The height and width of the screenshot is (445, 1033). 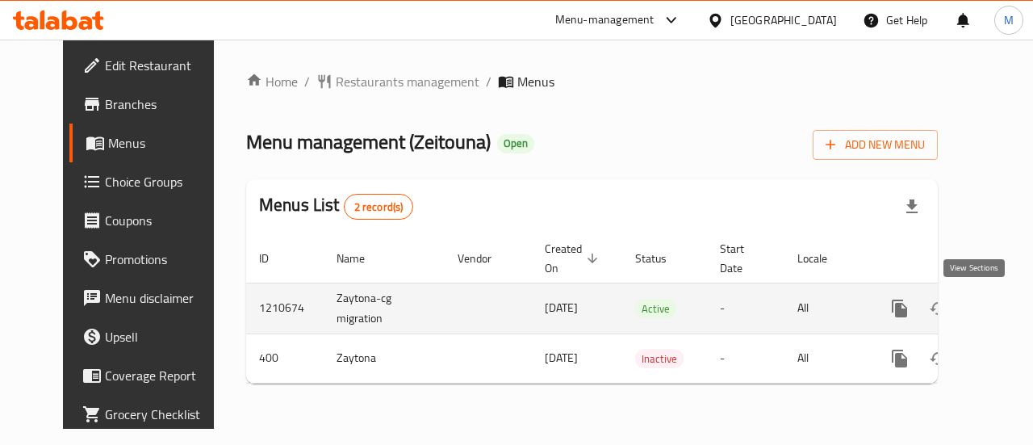 What do you see at coordinates (875, 144) in the screenshot?
I see `span: Add New Menu` at bounding box center [875, 144].